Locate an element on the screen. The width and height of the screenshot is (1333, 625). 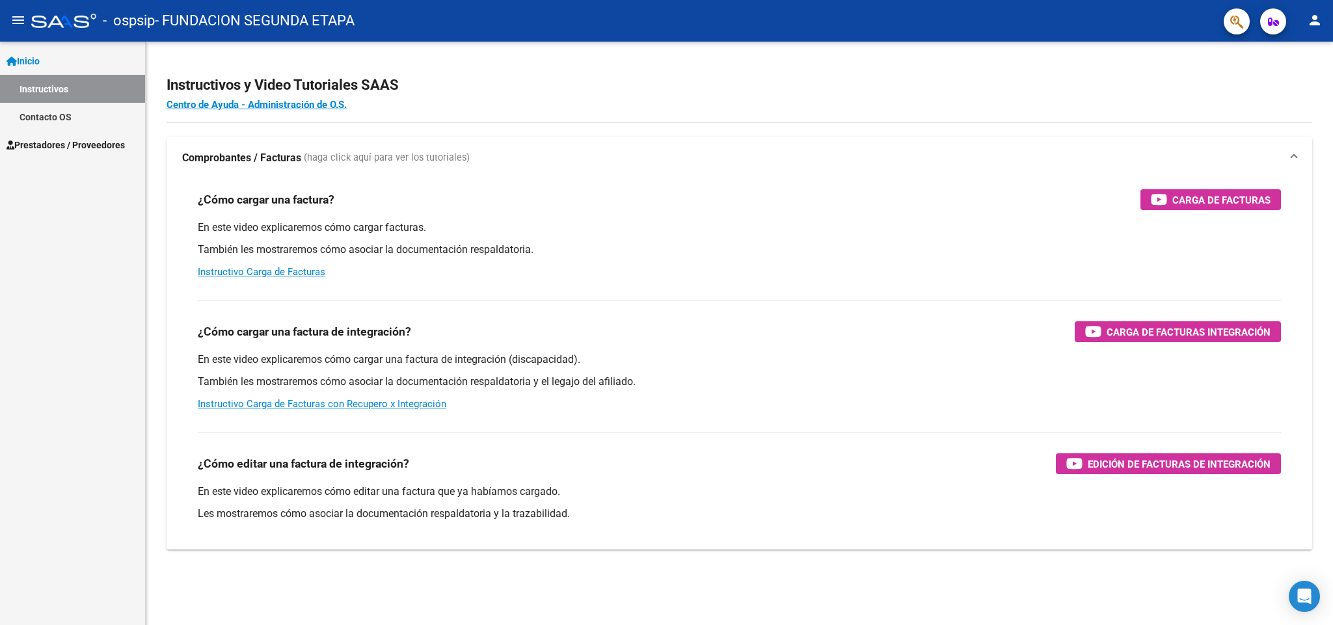
h3: ¿Cómo cargar una factura? is located at coordinates (266, 200).